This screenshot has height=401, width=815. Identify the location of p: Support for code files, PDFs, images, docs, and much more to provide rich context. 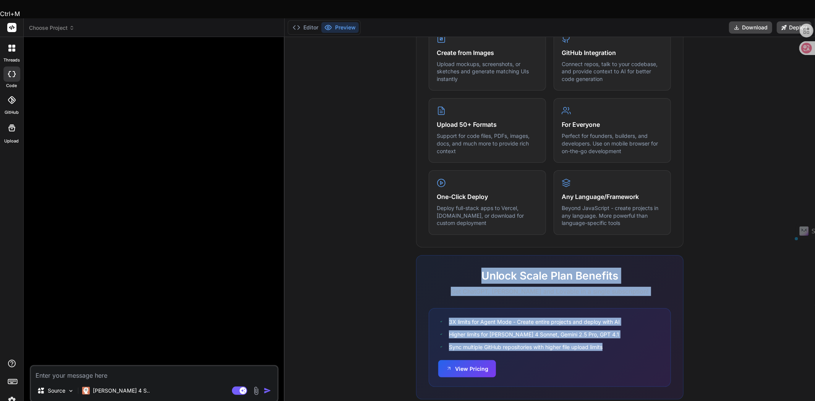
(487, 143).